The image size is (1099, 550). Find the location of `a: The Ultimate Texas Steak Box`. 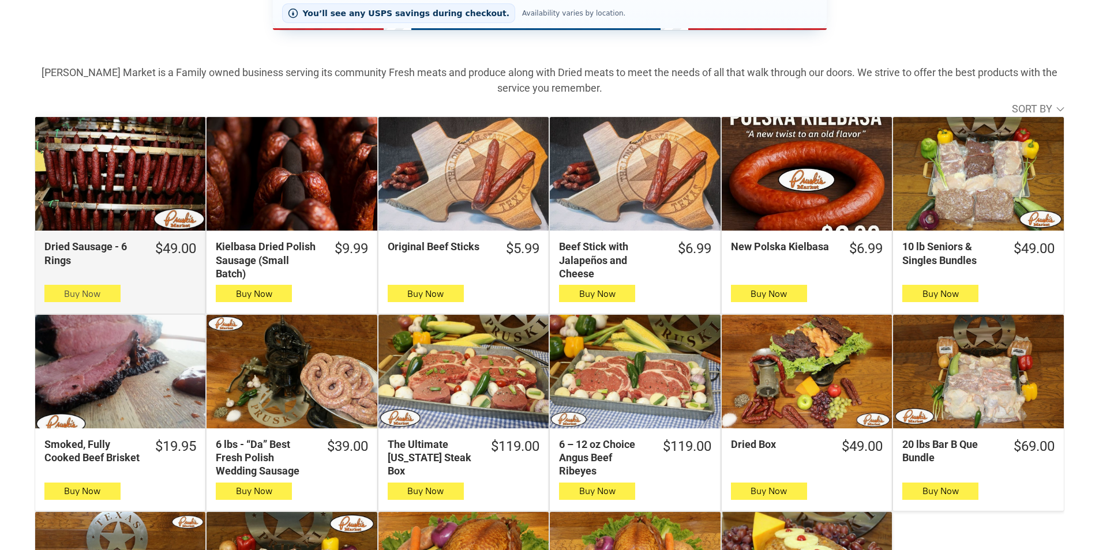

a: The Ultimate Texas Steak Box is located at coordinates (463, 371).